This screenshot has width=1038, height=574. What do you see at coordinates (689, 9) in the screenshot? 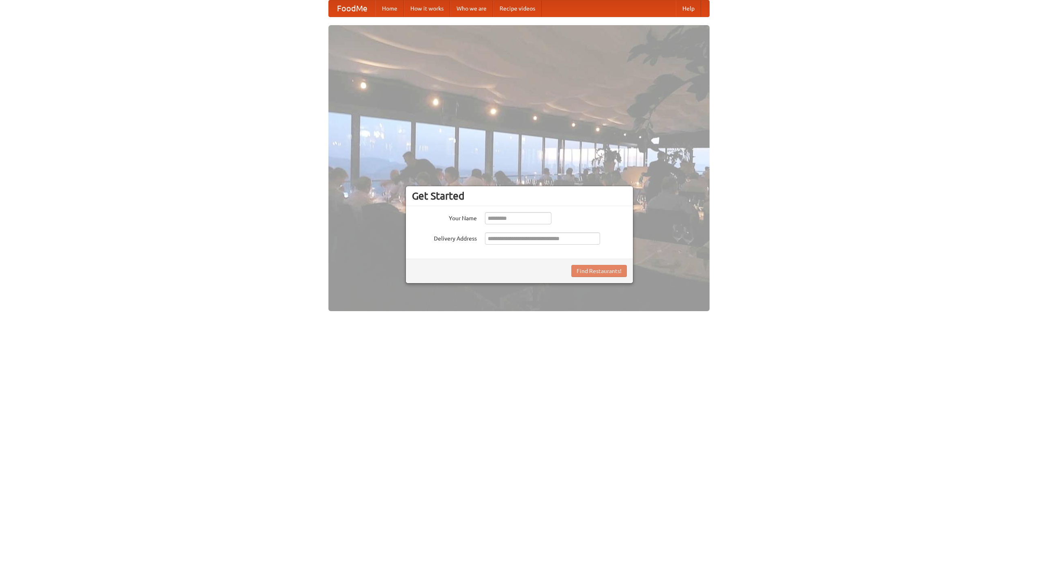
I see `a: Help` at bounding box center [689, 9].